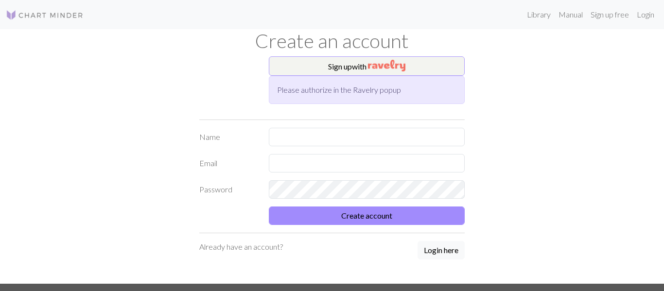 This screenshot has width=664, height=291. Describe the element at coordinates (441, 251) in the screenshot. I see `a: Login here` at that location.